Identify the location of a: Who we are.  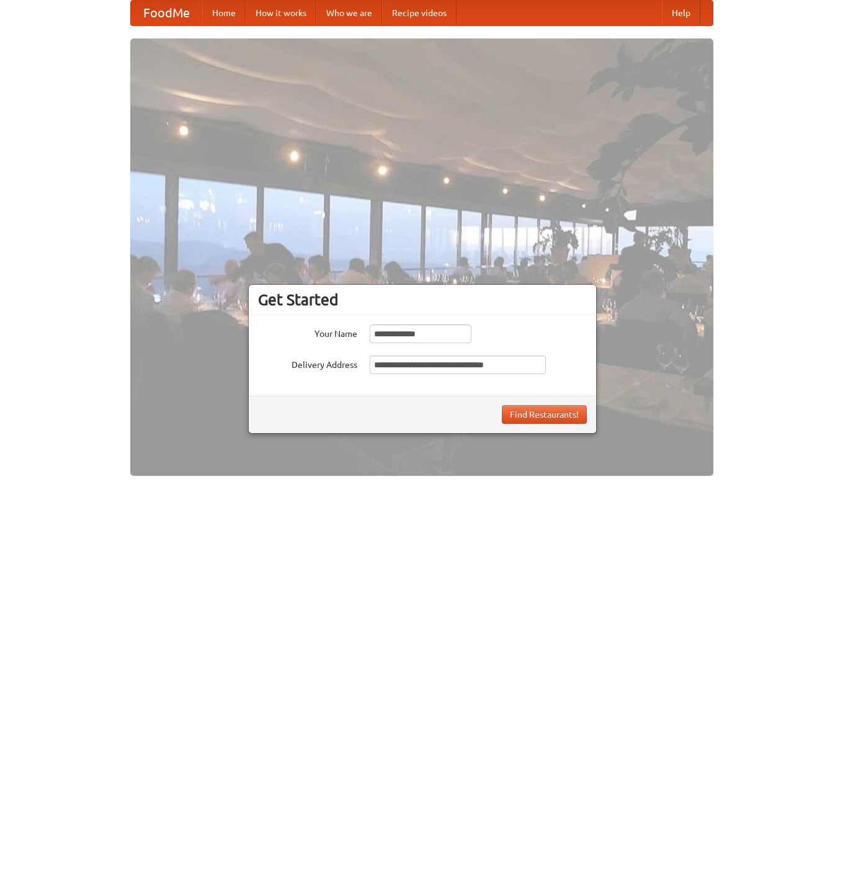
(349, 13).